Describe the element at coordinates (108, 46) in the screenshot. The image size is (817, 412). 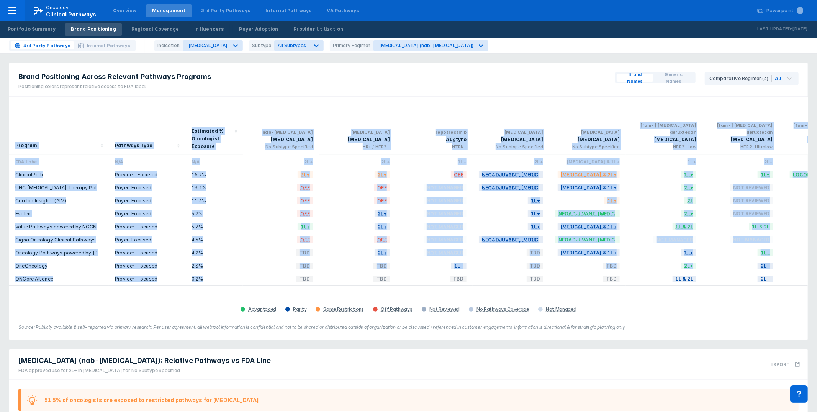
I see `span: Internal Pathways` at that location.